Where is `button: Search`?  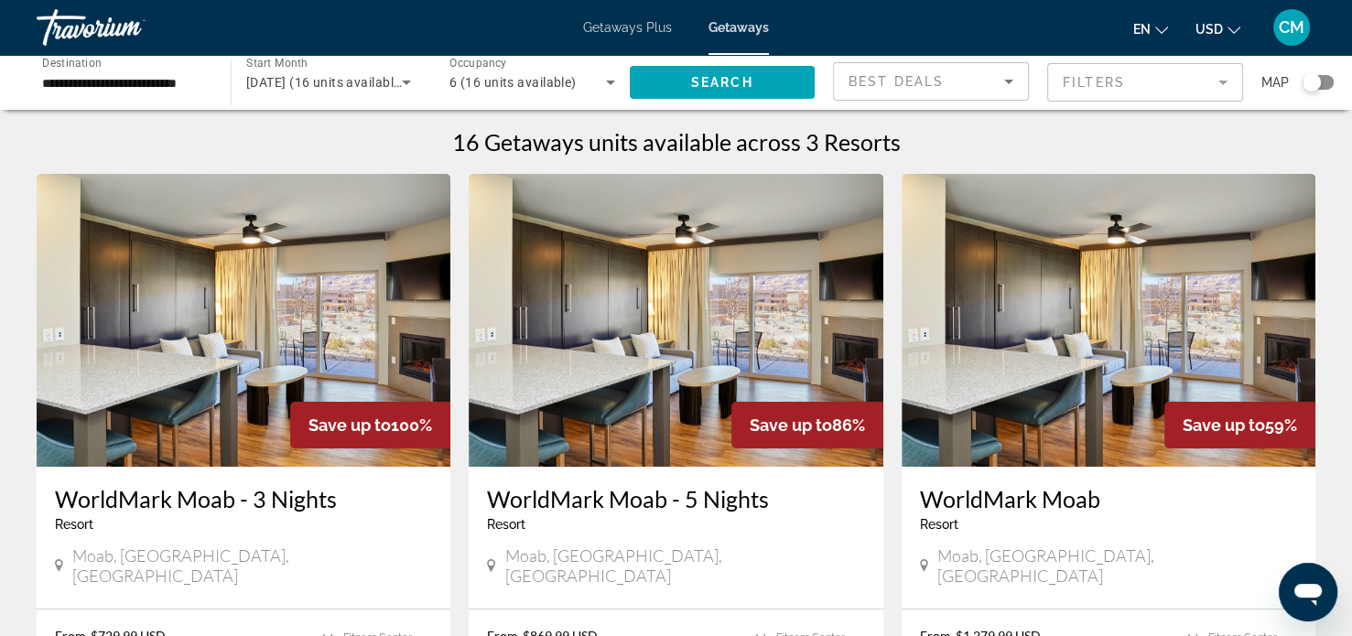
button: Search is located at coordinates (722, 82).